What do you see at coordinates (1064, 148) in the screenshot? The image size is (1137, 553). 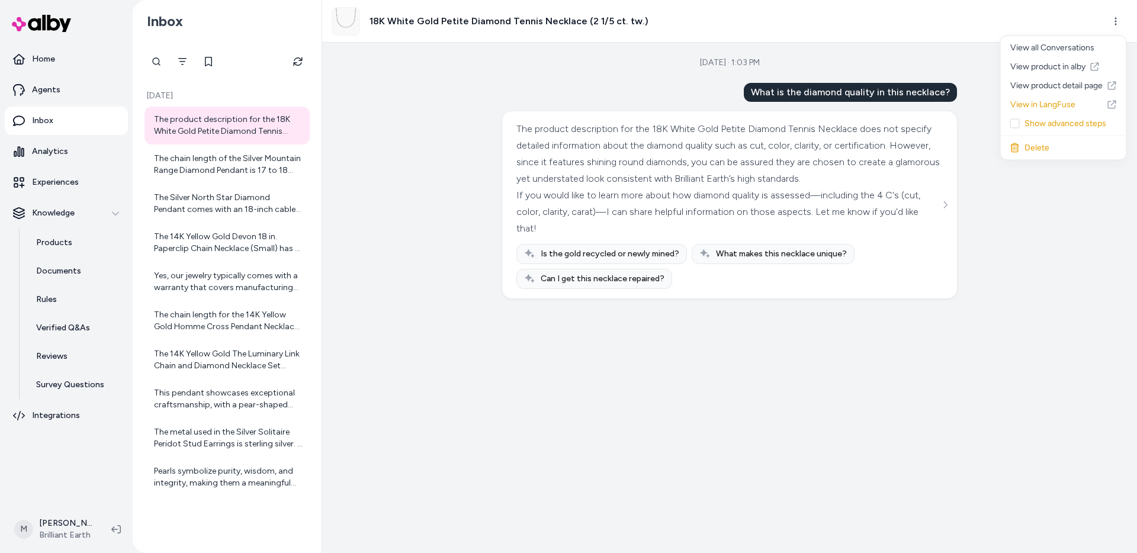 I see `div: Delete` at bounding box center [1064, 148].